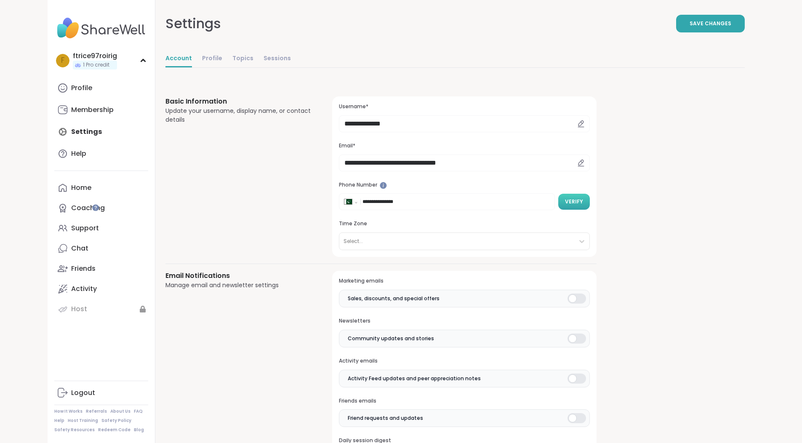 This screenshot has width=802, height=443. What do you see at coordinates (138, 411) in the screenshot?
I see `a: FAQ` at bounding box center [138, 411].